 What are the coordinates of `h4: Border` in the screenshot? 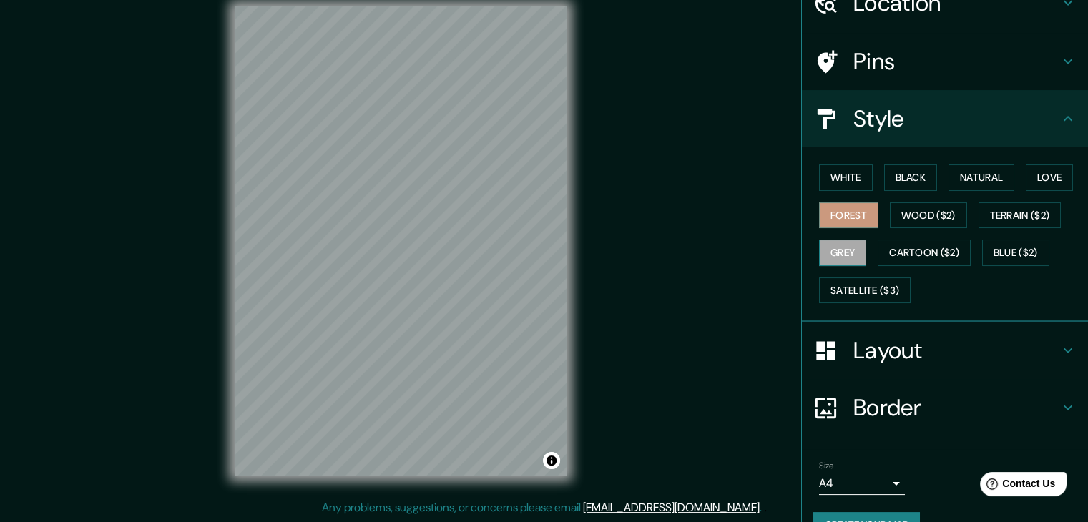 It's located at (956, 408).